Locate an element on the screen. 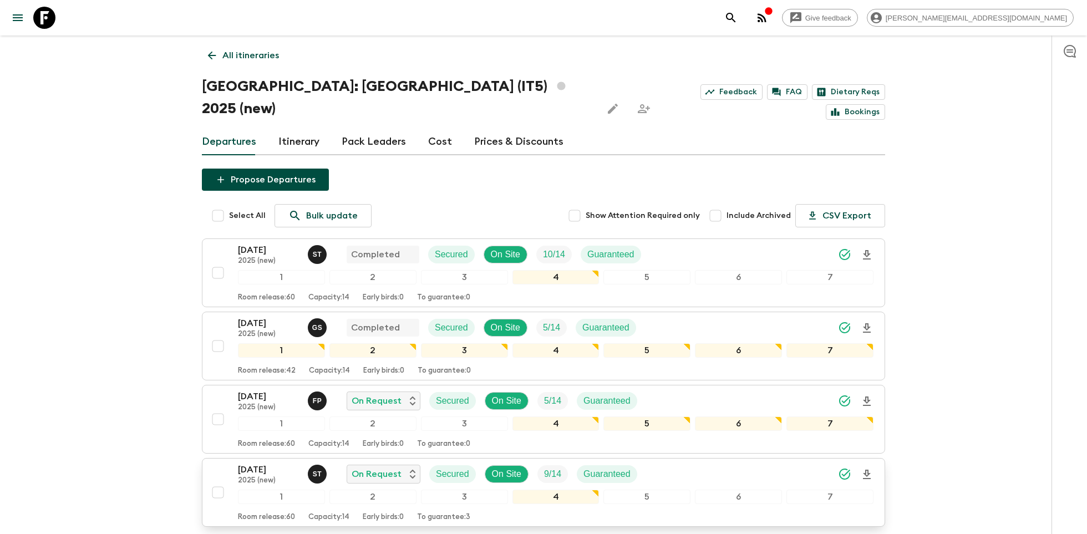 The image size is (1087, 534). a: Departures is located at coordinates (229, 142).